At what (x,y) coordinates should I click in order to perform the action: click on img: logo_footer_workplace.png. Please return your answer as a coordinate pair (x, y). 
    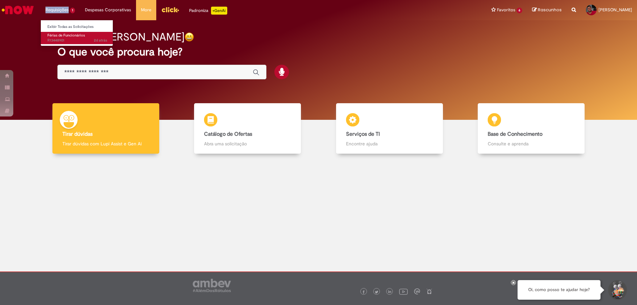
    Looking at the image, I should click on (417, 291).